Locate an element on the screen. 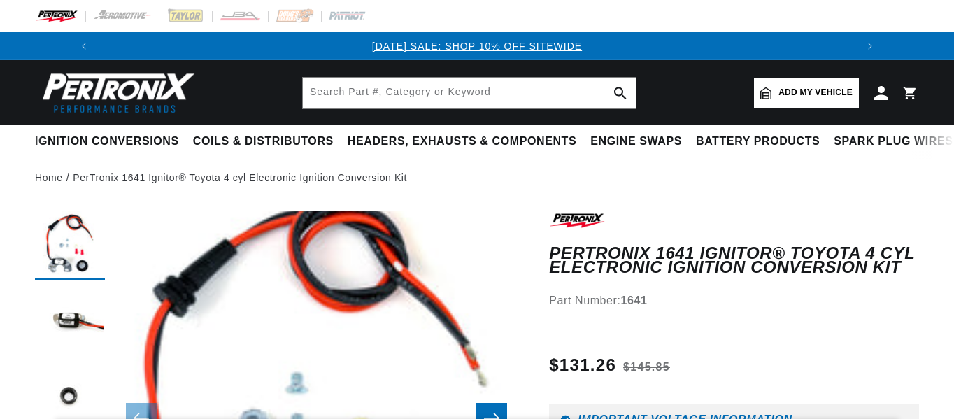  button: Load image 2 in gallery view is located at coordinates (70, 322).